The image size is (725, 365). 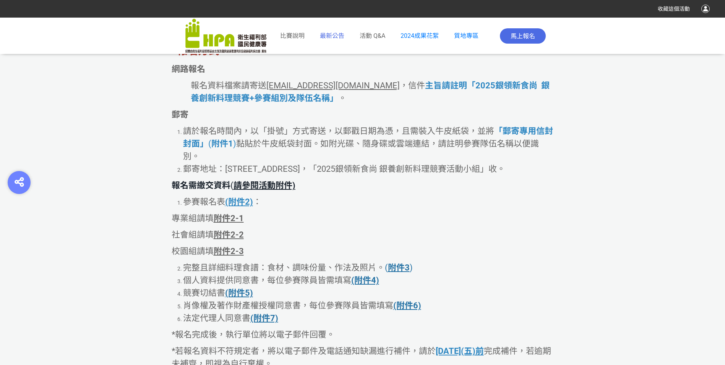 What do you see at coordinates (339, 131) in the screenshot?
I see `span: 請於報名時間內，以「掛號」方式寄送，以郵戳日期為憑，且需裝入牛皮紙袋，並將` at bounding box center [339, 131].